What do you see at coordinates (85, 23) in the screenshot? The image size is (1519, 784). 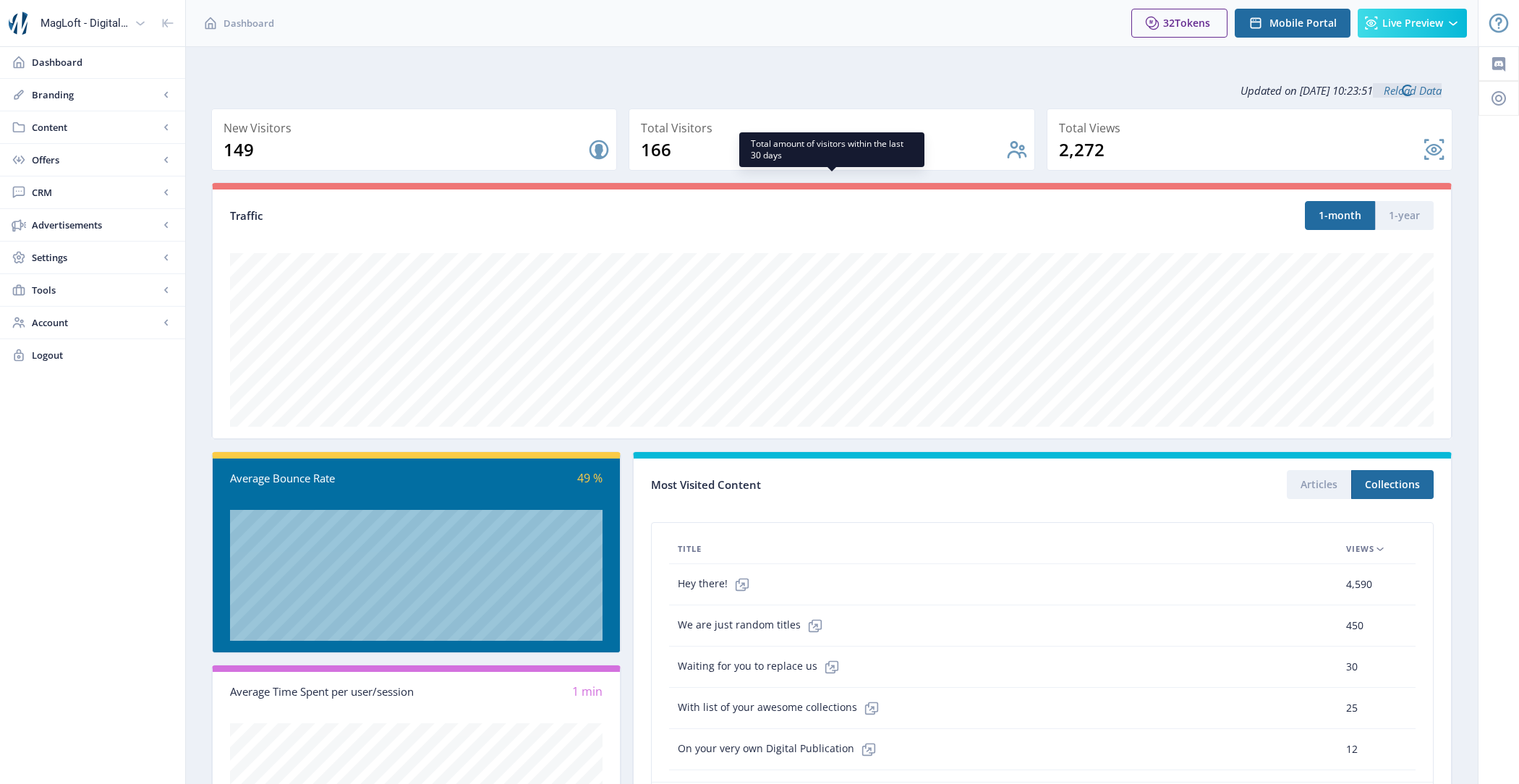 I see `div: MagLoft - Digital Magazine` at bounding box center [85, 23].